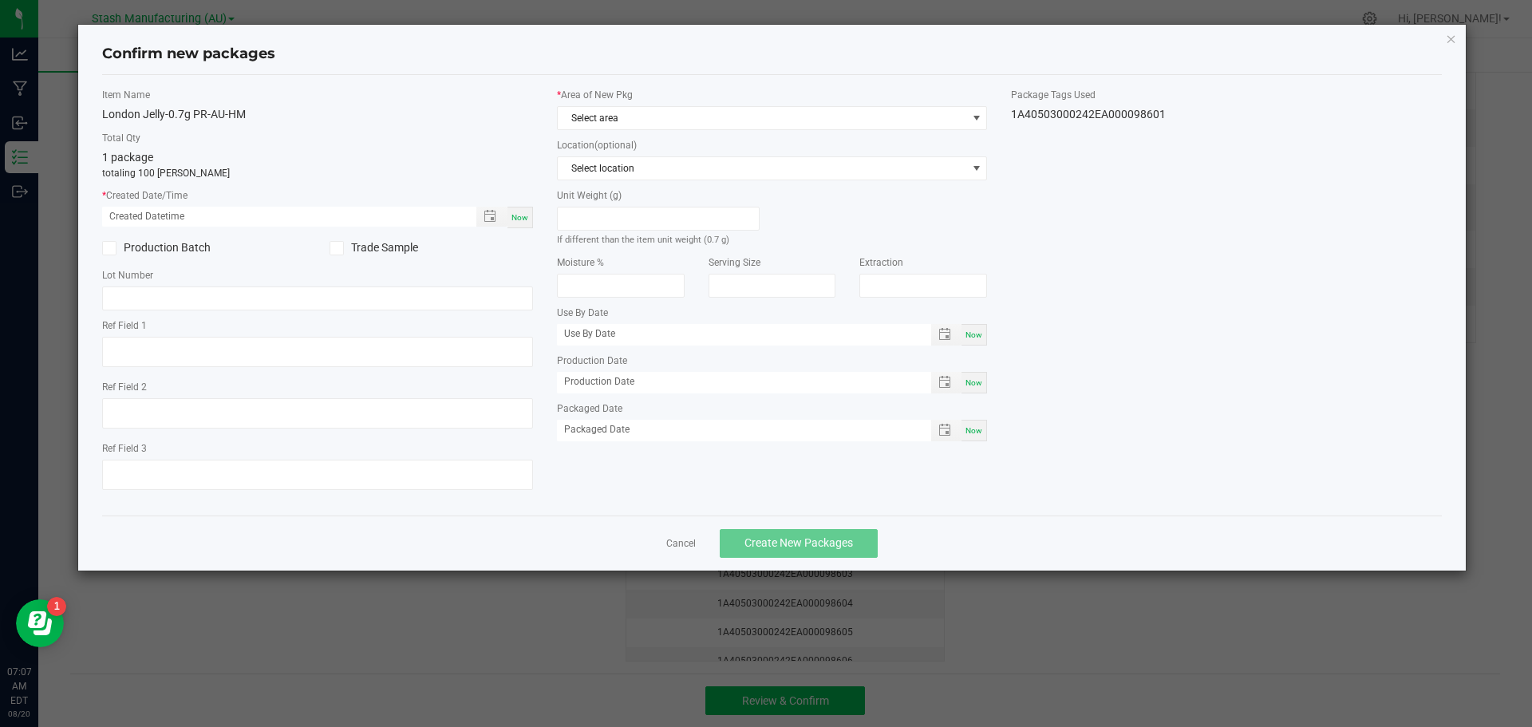 The height and width of the screenshot is (727, 1532). I want to click on input: Created Datetime, so click(281, 216).